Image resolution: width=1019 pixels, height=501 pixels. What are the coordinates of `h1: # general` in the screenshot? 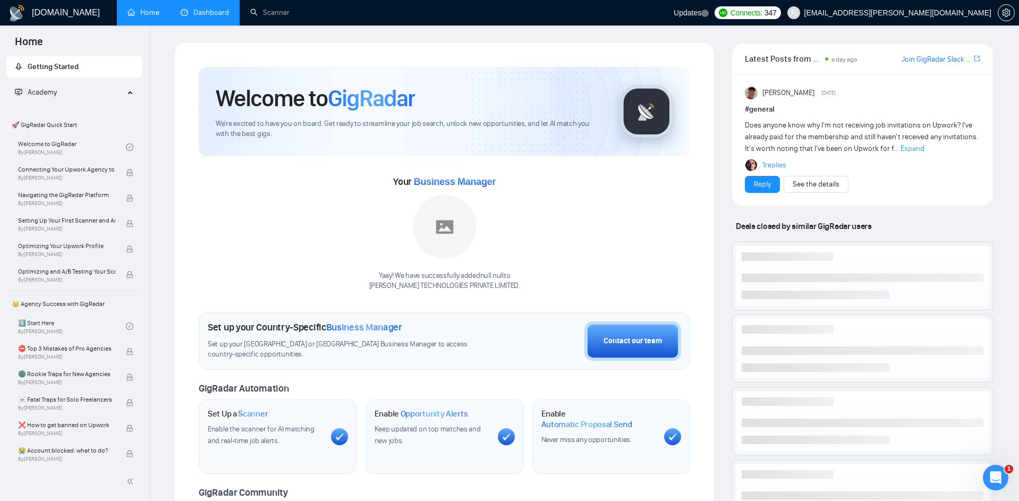 It's located at (863, 109).